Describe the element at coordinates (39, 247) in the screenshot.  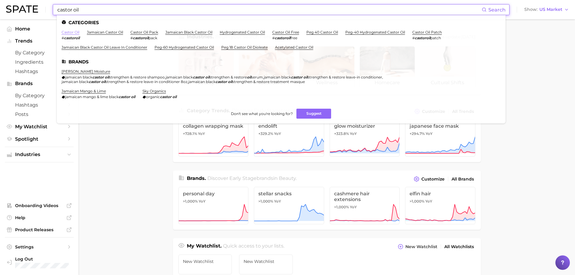
I see `a: Settings` at that location.